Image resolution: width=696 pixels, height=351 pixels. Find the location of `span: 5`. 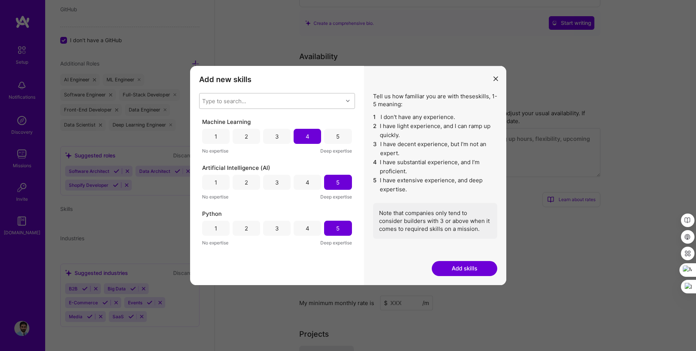

span: 5 is located at coordinates (375, 185).